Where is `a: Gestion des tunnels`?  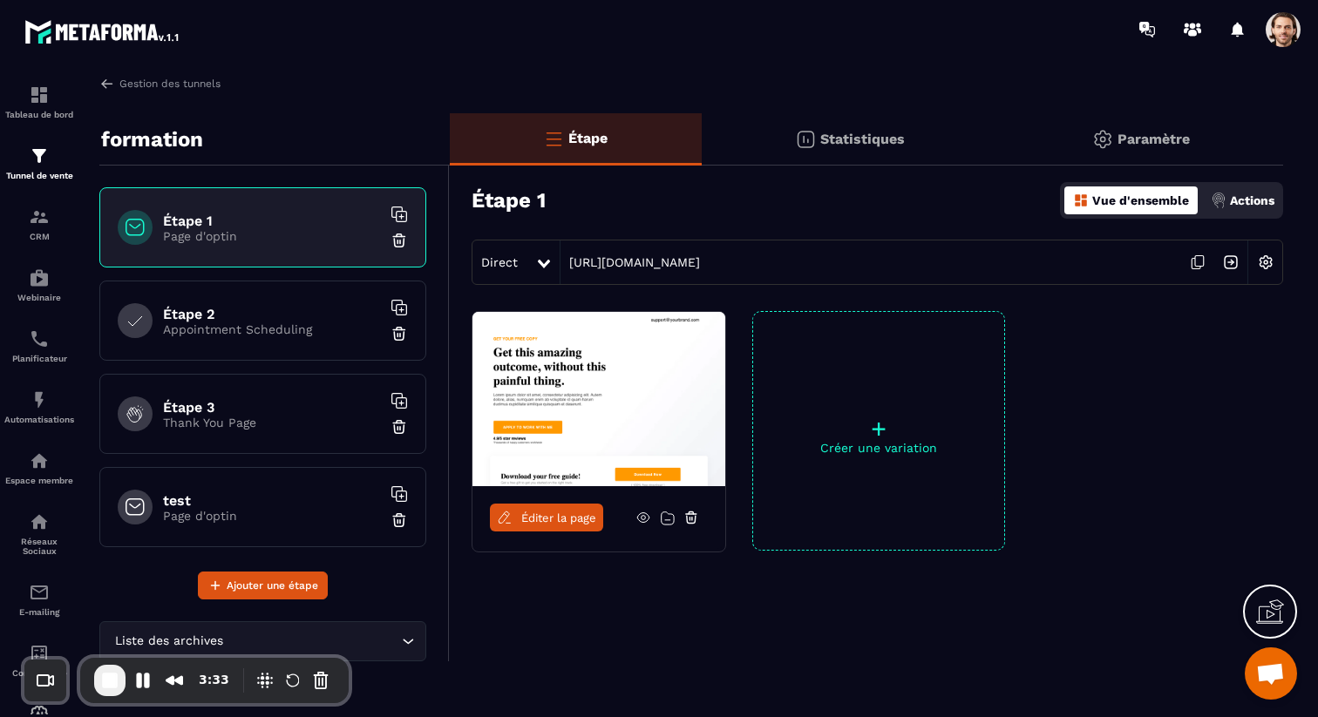 a: Gestion des tunnels is located at coordinates (160, 84).